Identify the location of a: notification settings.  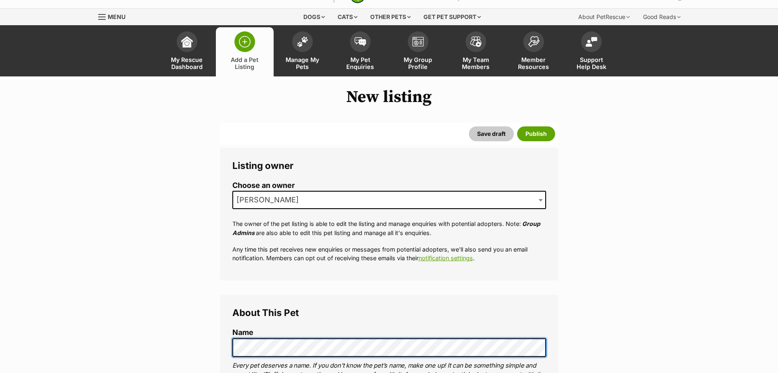
(446, 258).